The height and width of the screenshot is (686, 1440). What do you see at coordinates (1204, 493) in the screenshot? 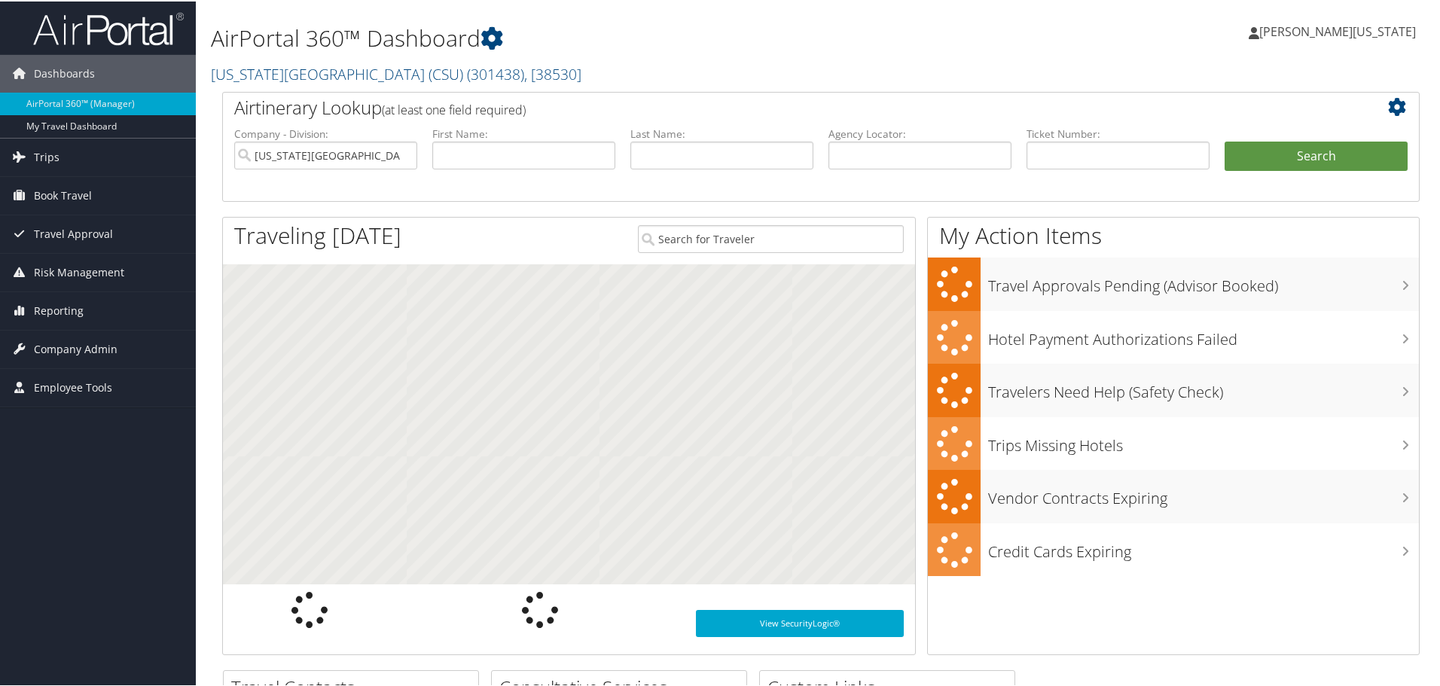
I see `h3: Vendor Contracts Expiring` at bounding box center [1204, 493].